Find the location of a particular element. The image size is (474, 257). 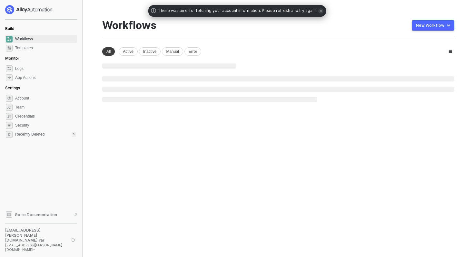

span: Monitor is located at coordinates (12, 58).